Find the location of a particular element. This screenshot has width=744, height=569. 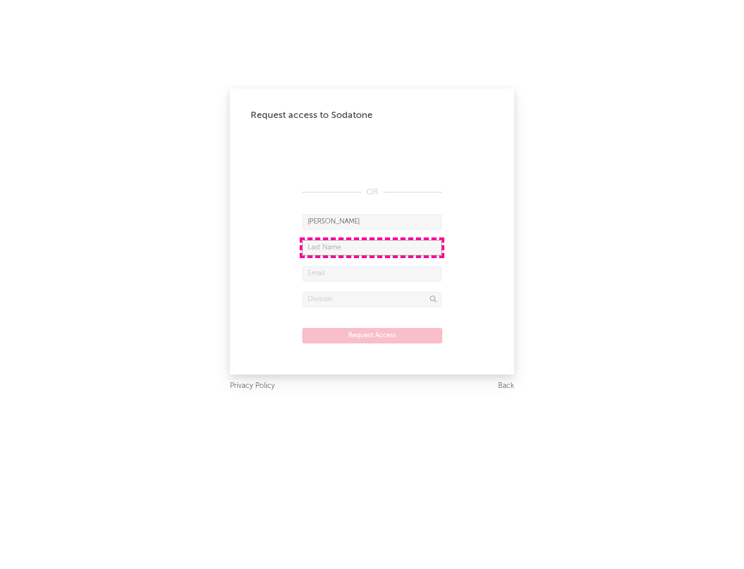

button: Request Access is located at coordinates (372, 335).